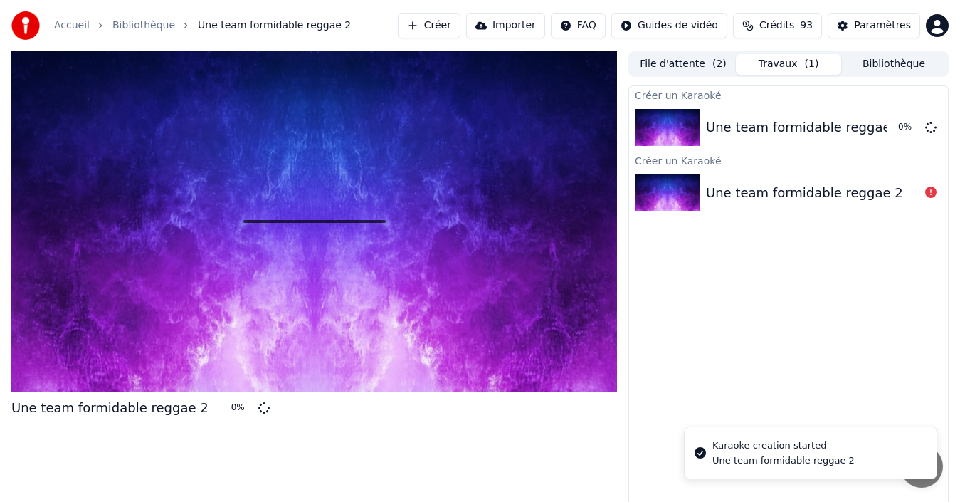 This screenshot has height=502, width=960. What do you see at coordinates (777, 26) in the screenshot?
I see `button: Crédits93` at bounding box center [777, 26].